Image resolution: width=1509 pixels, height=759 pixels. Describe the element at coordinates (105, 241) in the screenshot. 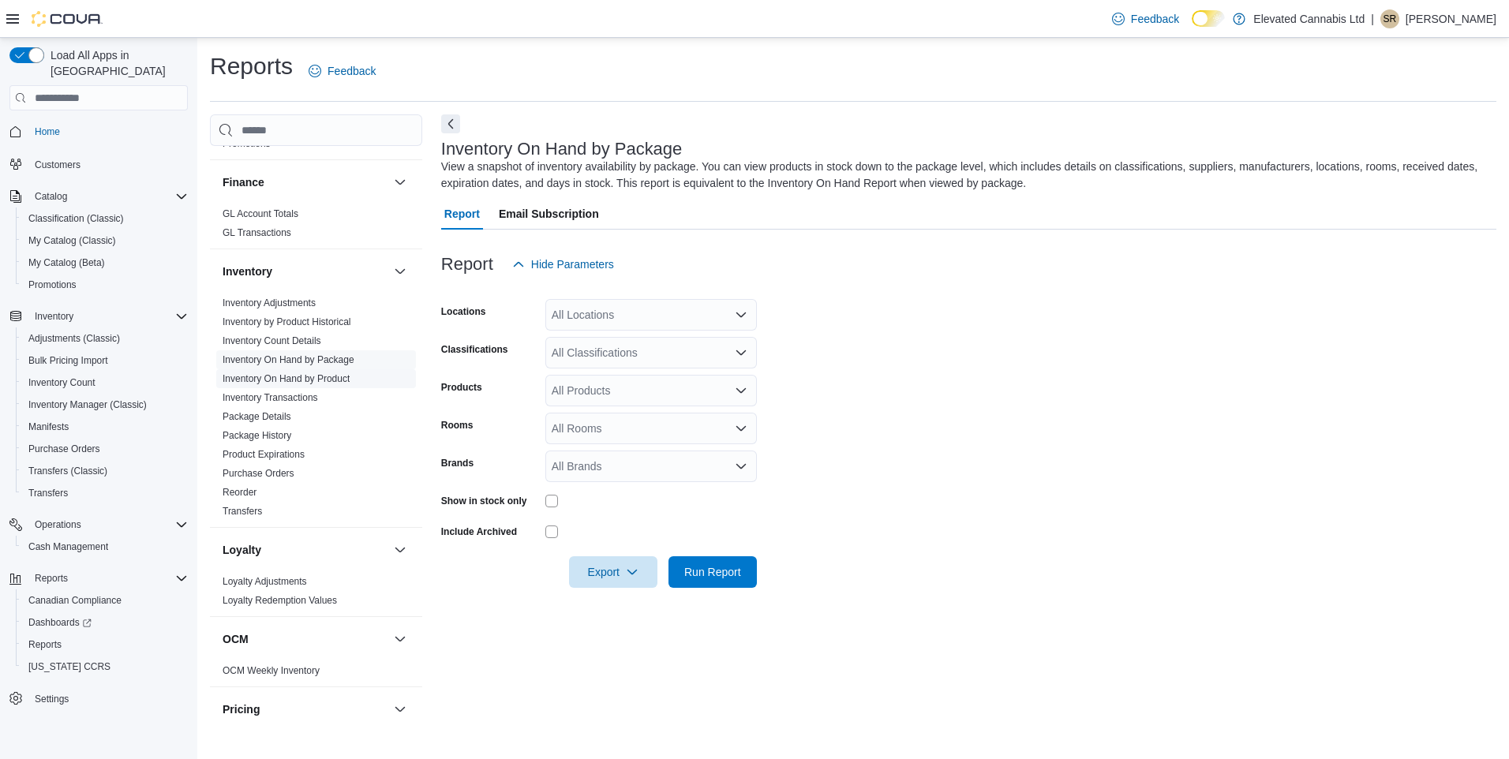

I see `button: My Catalog (Classic)` at that location.